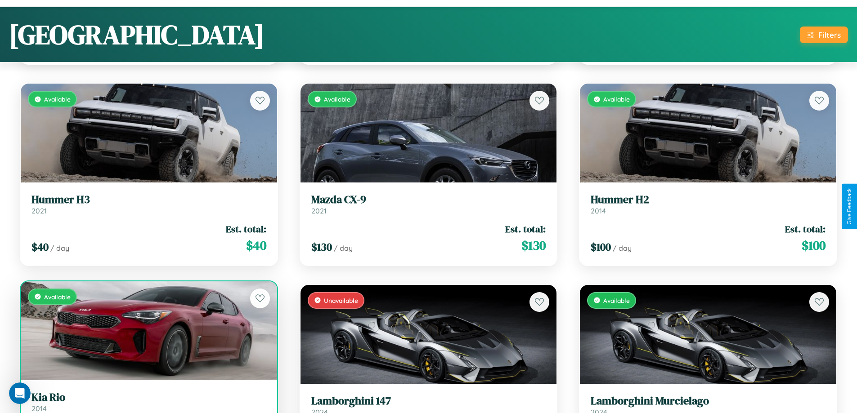  Describe the element at coordinates (149, 402) in the screenshot. I see `a: Kia Rio2014` at that location.